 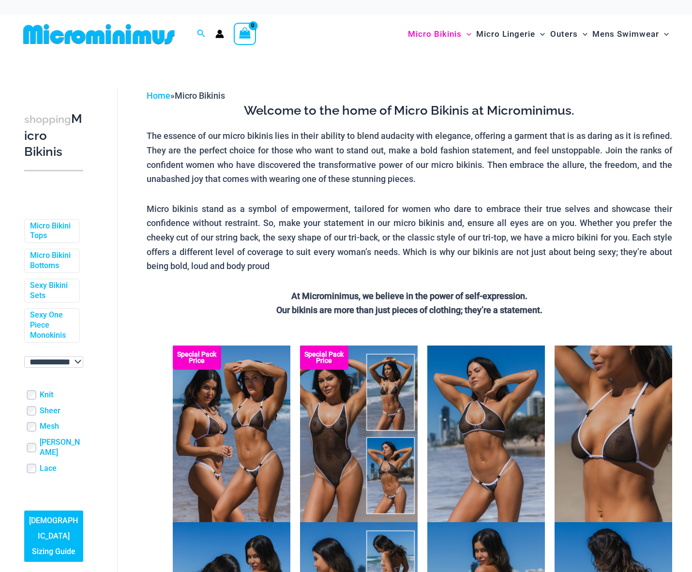 What do you see at coordinates (48, 468) in the screenshot?
I see `a: Lace` at bounding box center [48, 468].